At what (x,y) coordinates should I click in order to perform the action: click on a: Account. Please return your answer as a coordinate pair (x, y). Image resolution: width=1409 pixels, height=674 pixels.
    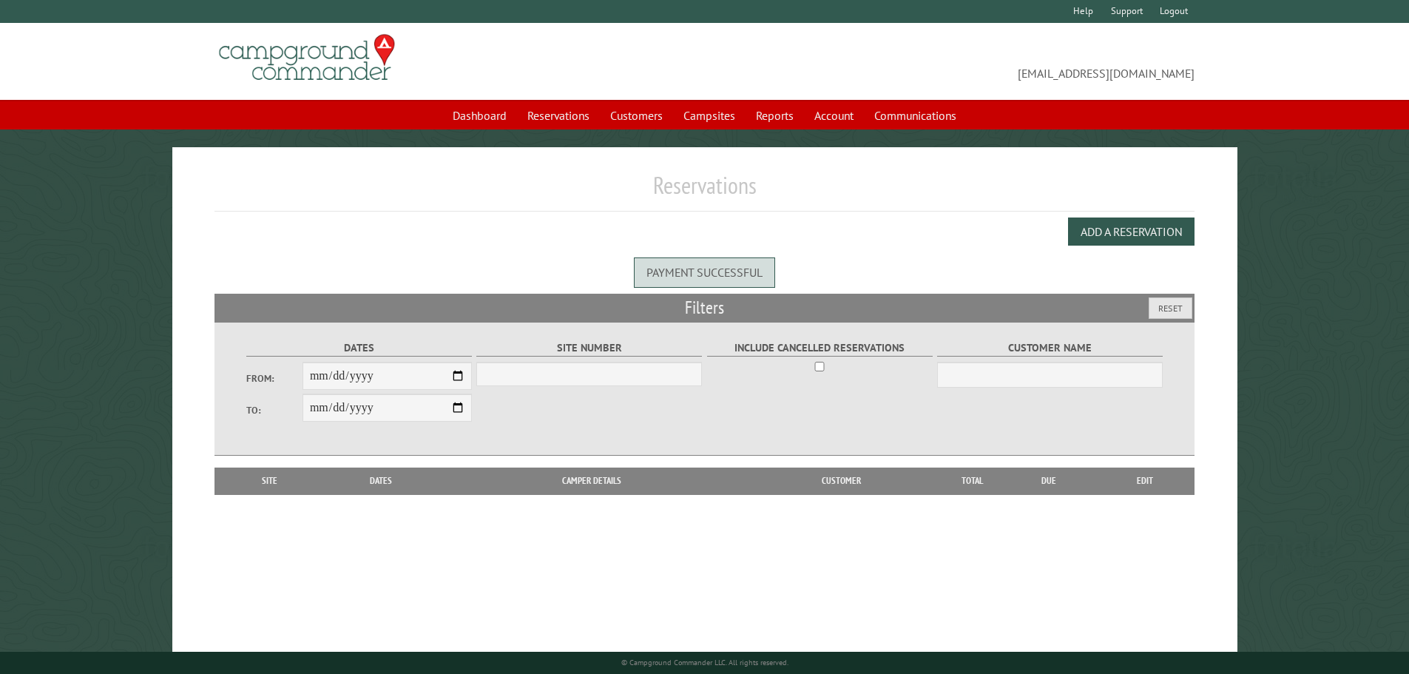
    Looking at the image, I should click on (834, 115).